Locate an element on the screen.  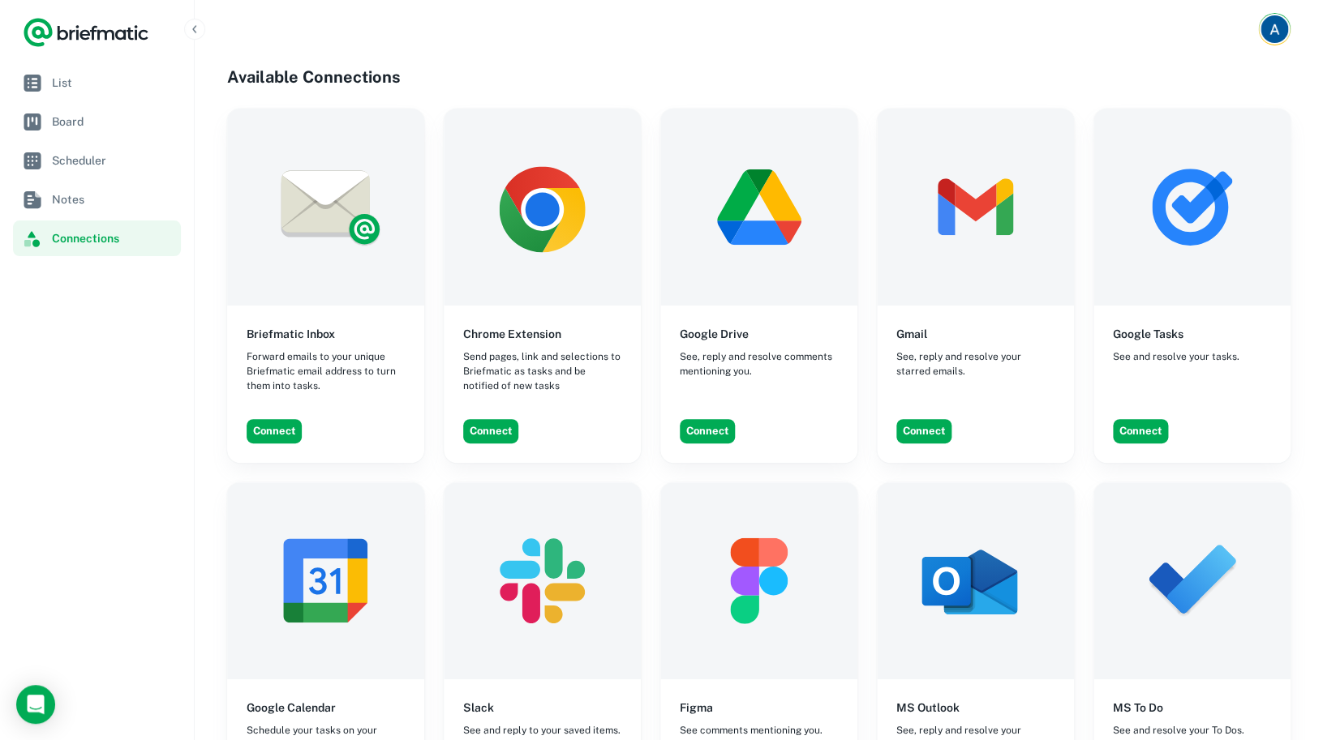
a: Scheduler is located at coordinates (97, 161).